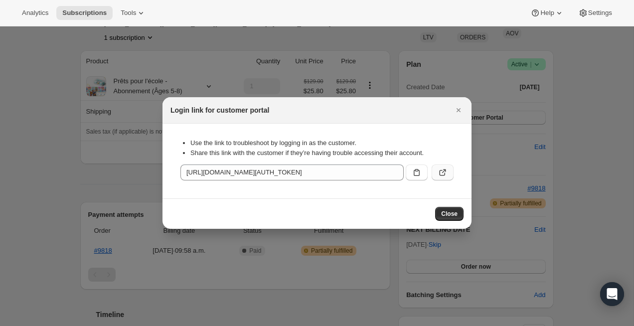  I want to click on button: Subscriptions, so click(84, 13).